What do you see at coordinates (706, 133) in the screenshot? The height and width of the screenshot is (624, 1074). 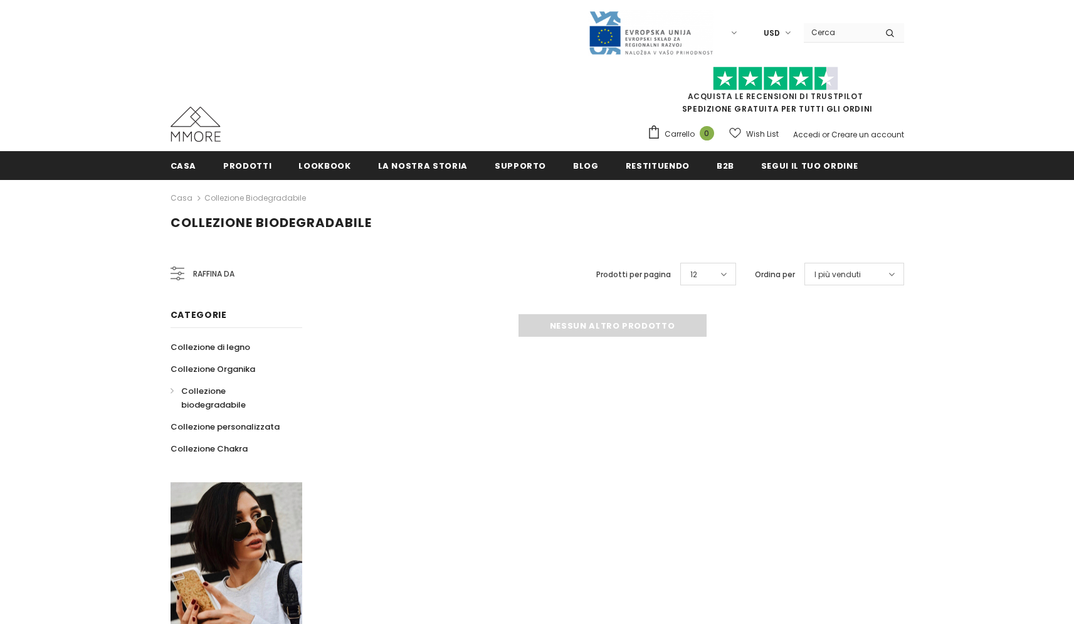 I see `span: 0` at bounding box center [706, 133].